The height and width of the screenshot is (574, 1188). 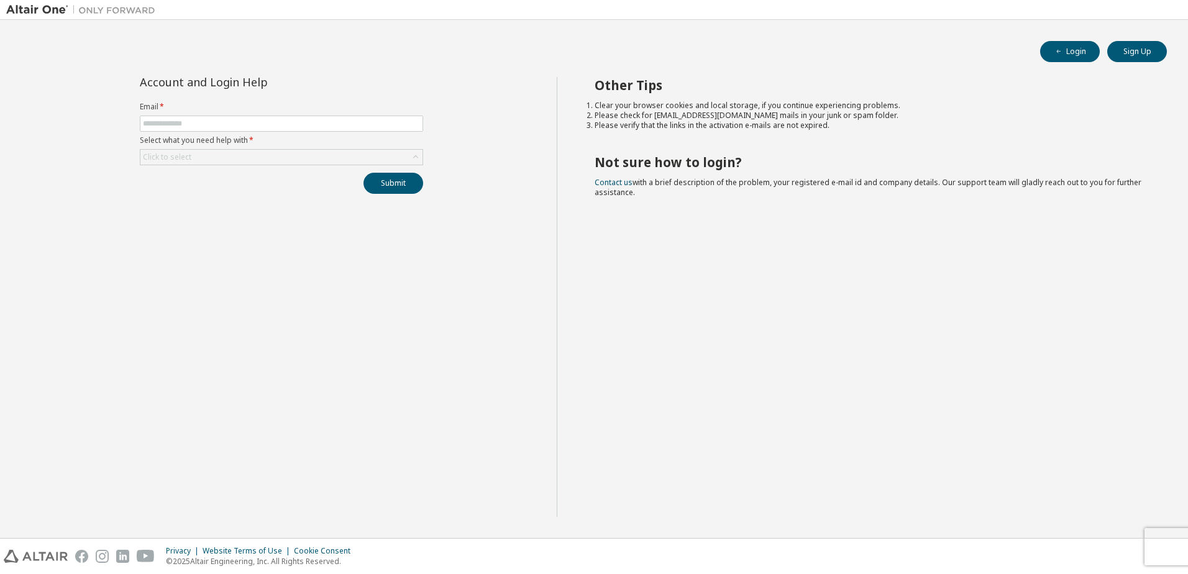 I want to click on div: Privacy, so click(x=184, y=551).